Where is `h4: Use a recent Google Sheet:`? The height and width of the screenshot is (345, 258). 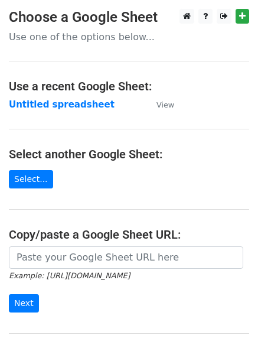
h4: Use a recent Google Sheet: is located at coordinates (129, 86).